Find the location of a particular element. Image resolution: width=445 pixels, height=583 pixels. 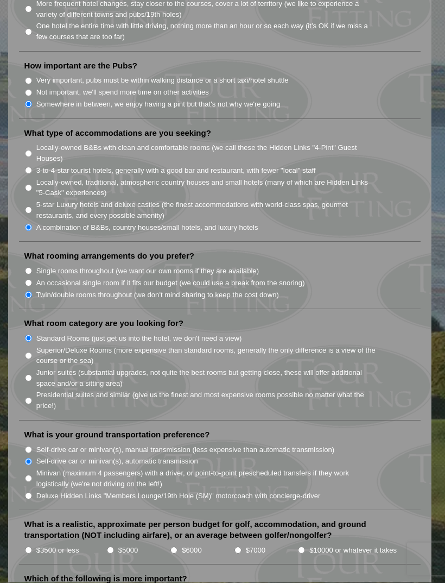

label: $5000 is located at coordinates (128, 551).